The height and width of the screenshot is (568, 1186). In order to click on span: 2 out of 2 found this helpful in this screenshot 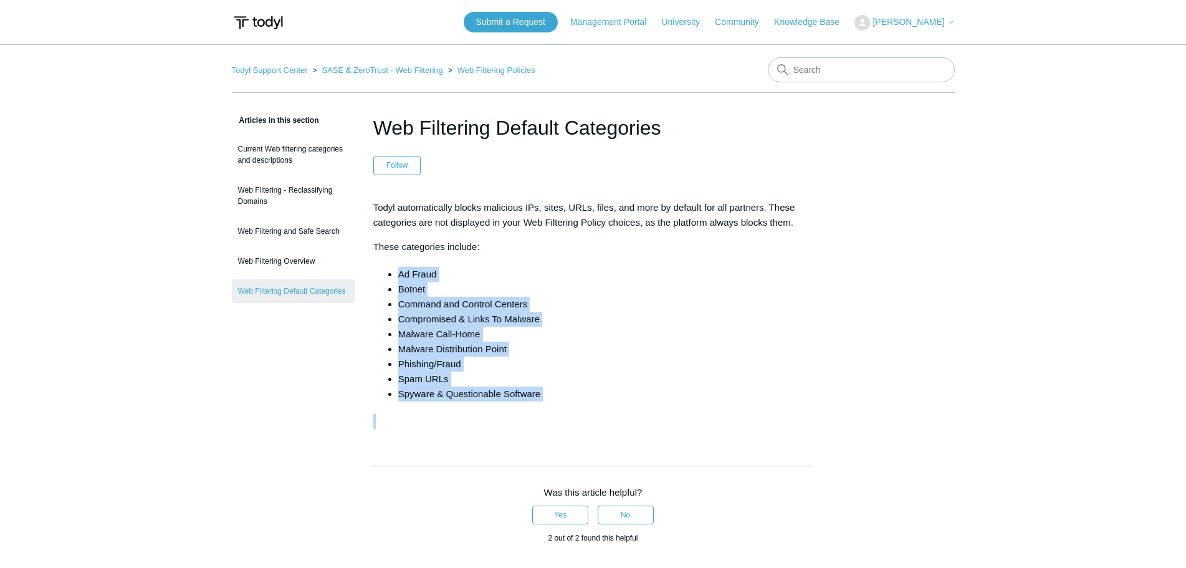, I will do `click(593, 538)`.